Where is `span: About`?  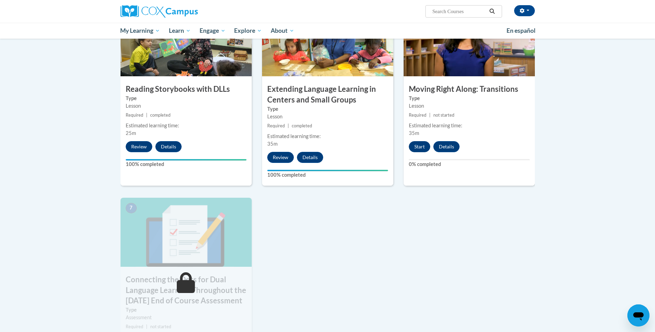 span: About is located at coordinates (282, 31).